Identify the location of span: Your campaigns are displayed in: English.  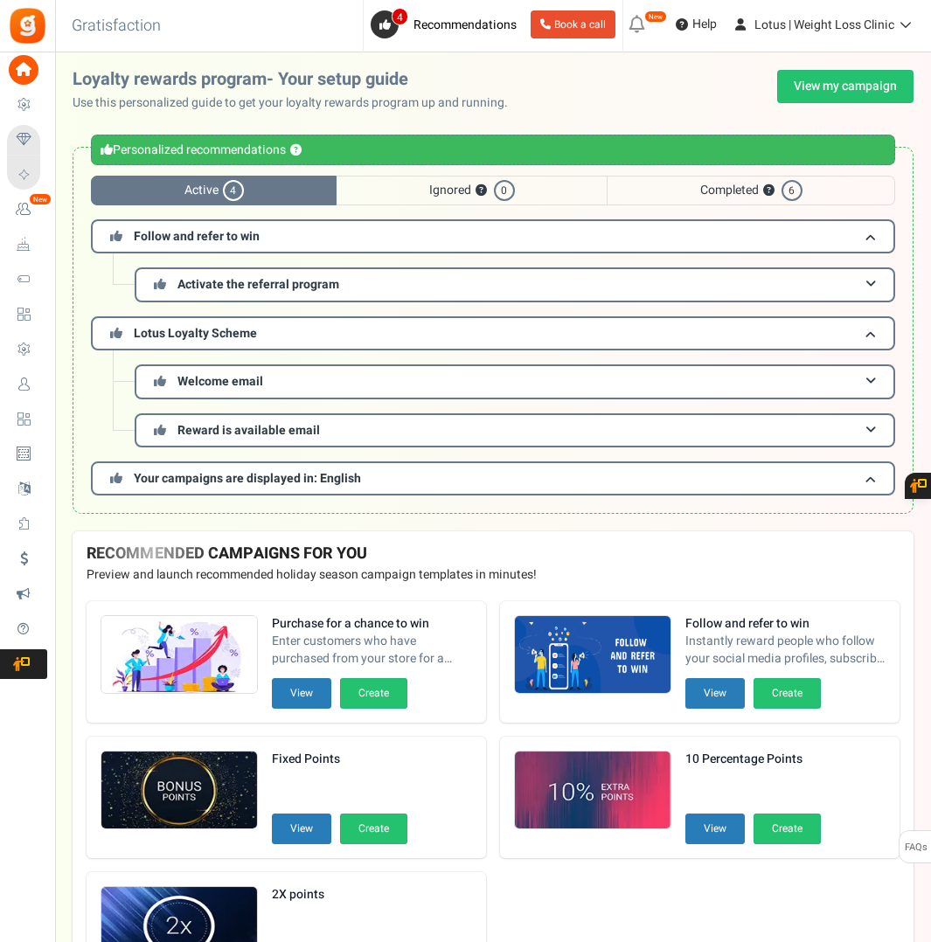
(247, 478).